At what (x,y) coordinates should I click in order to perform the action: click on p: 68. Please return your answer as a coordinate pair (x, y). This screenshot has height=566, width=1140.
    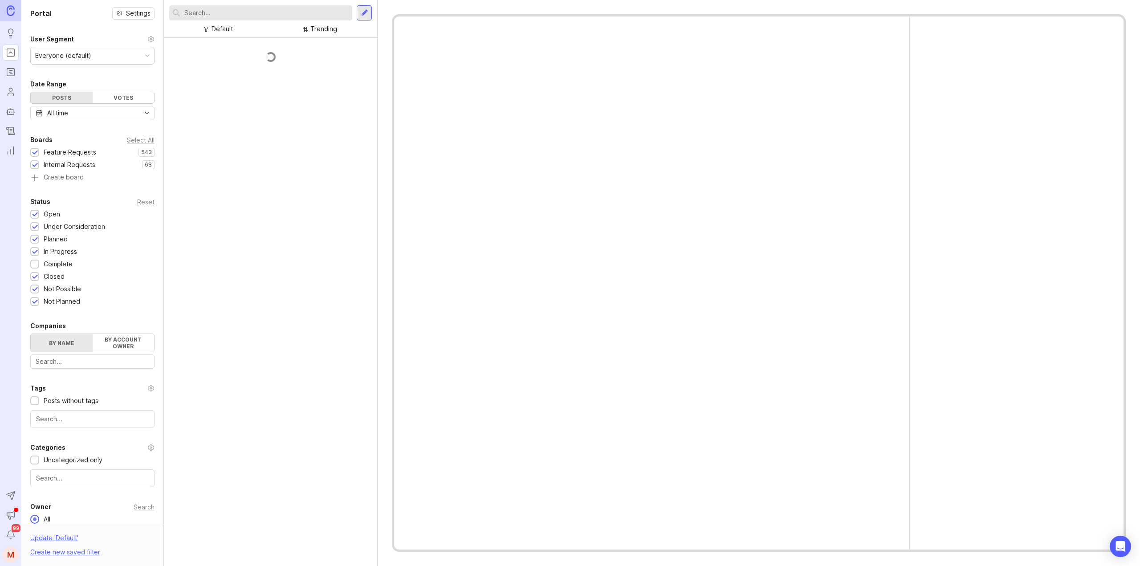
    Looking at the image, I should click on (148, 165).